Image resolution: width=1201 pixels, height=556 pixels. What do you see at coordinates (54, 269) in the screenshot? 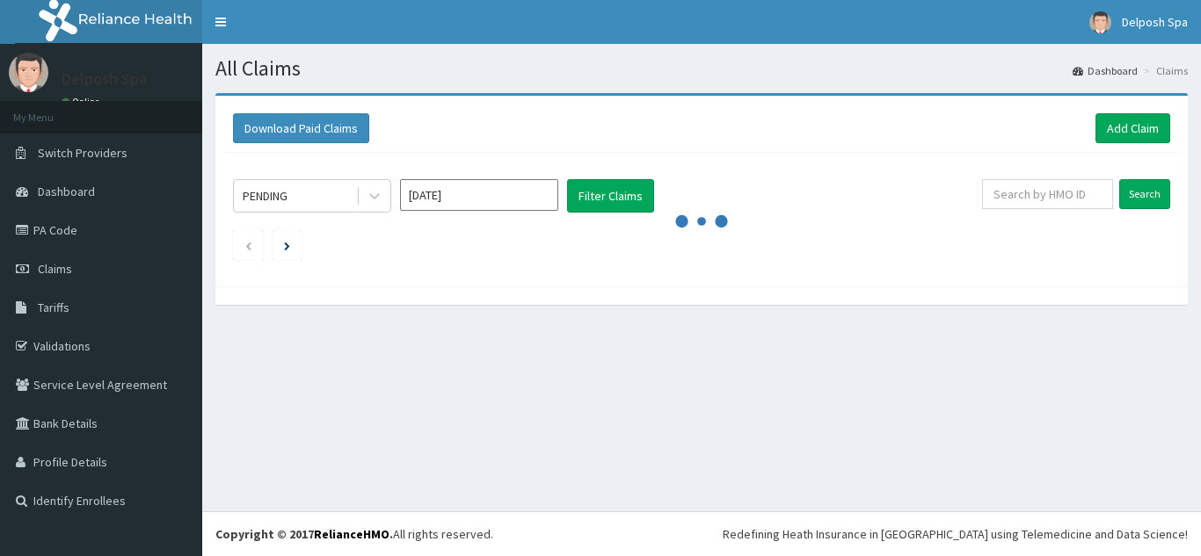
I see `span: Claims` at bounding box center [54, 269].